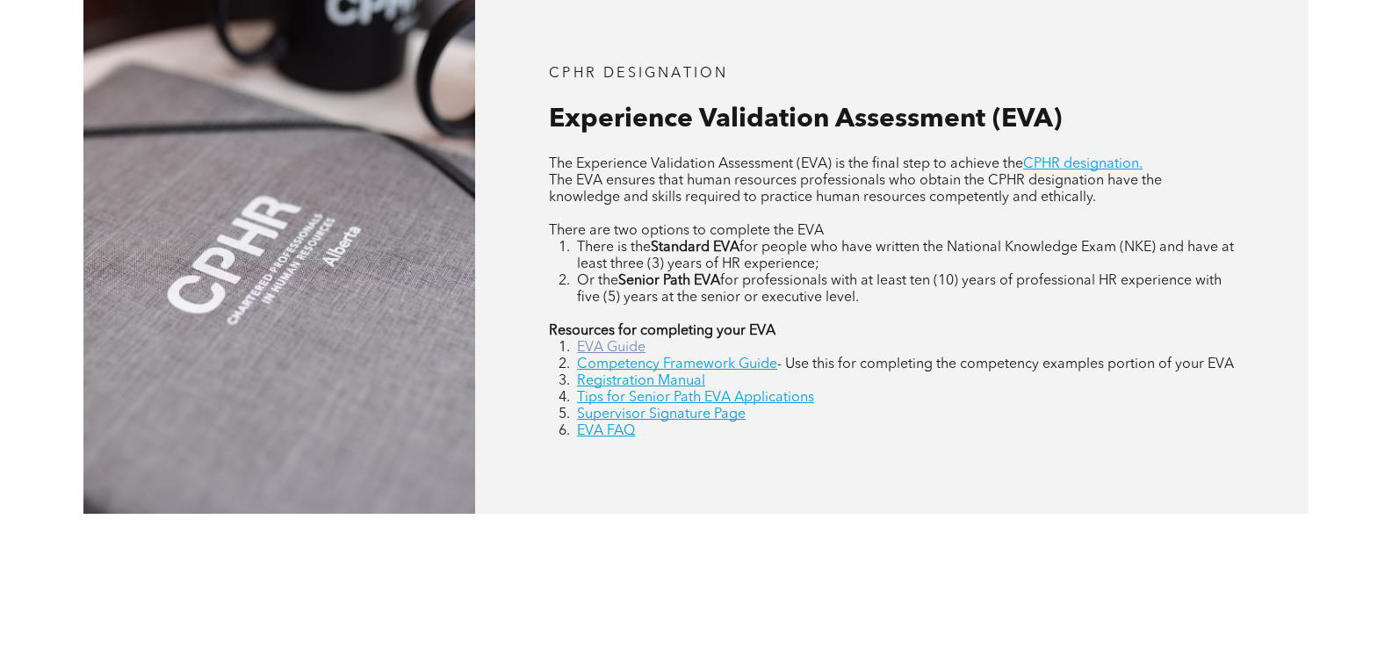 The height and width of the screenshot is (649, 1392). Describe the element at coordinates (669, 281) in the screenshot. I see `strong: Senior Path EVA` at that location.